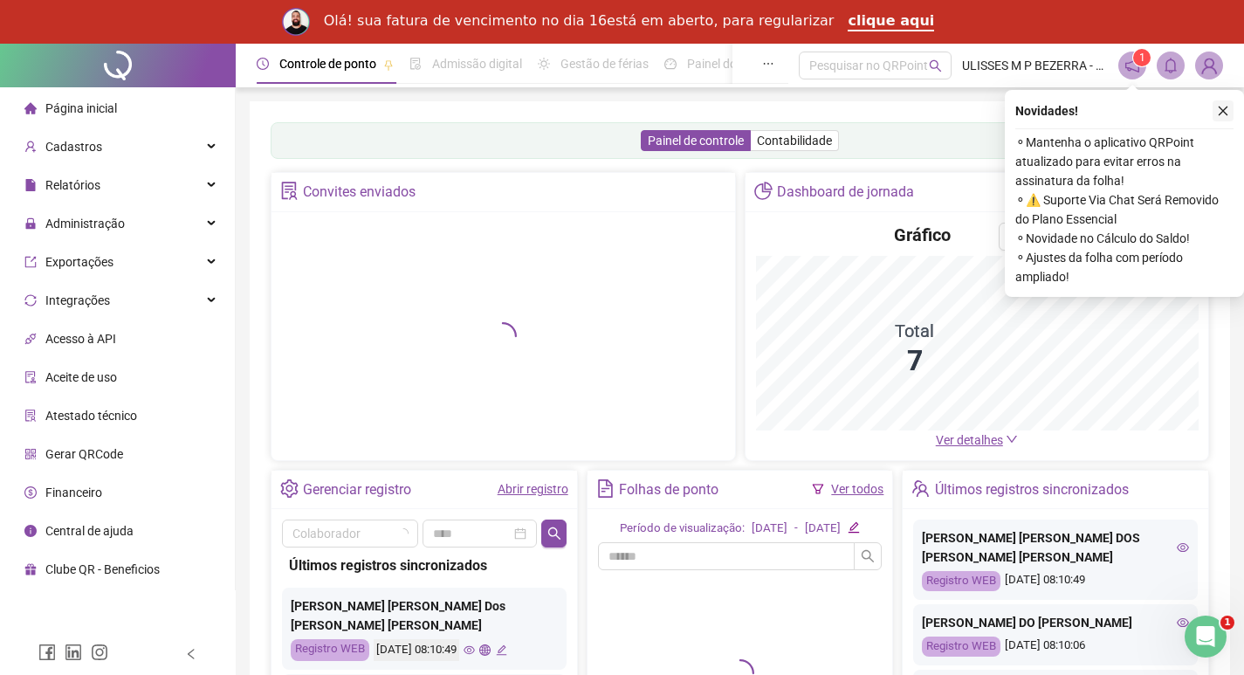 The image size is (1244, 675). Describe the element at coordinates (31, 377) in the screenshot. I see `span: audit` at that location.